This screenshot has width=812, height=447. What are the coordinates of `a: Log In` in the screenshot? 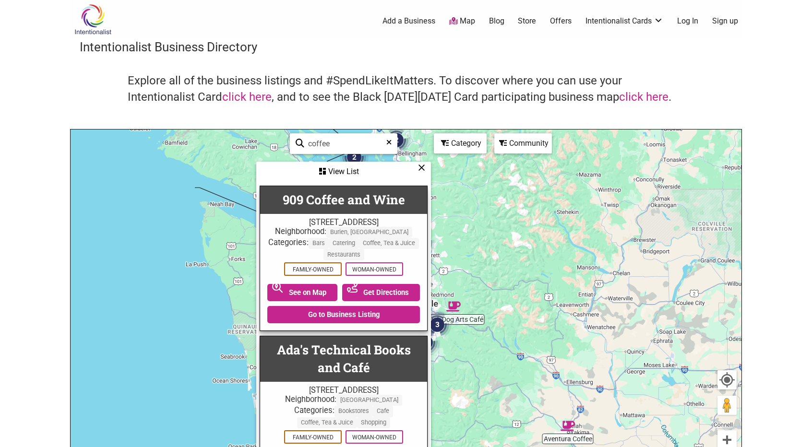 It's located at (688, 21).